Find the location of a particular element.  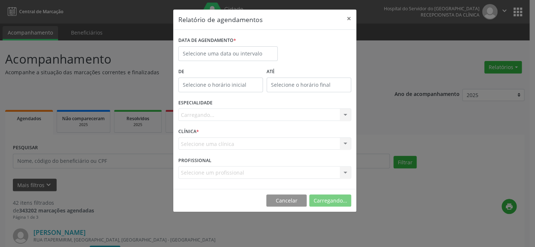

h5: Relatório de agendamentos is located at coordinates (220, 19).